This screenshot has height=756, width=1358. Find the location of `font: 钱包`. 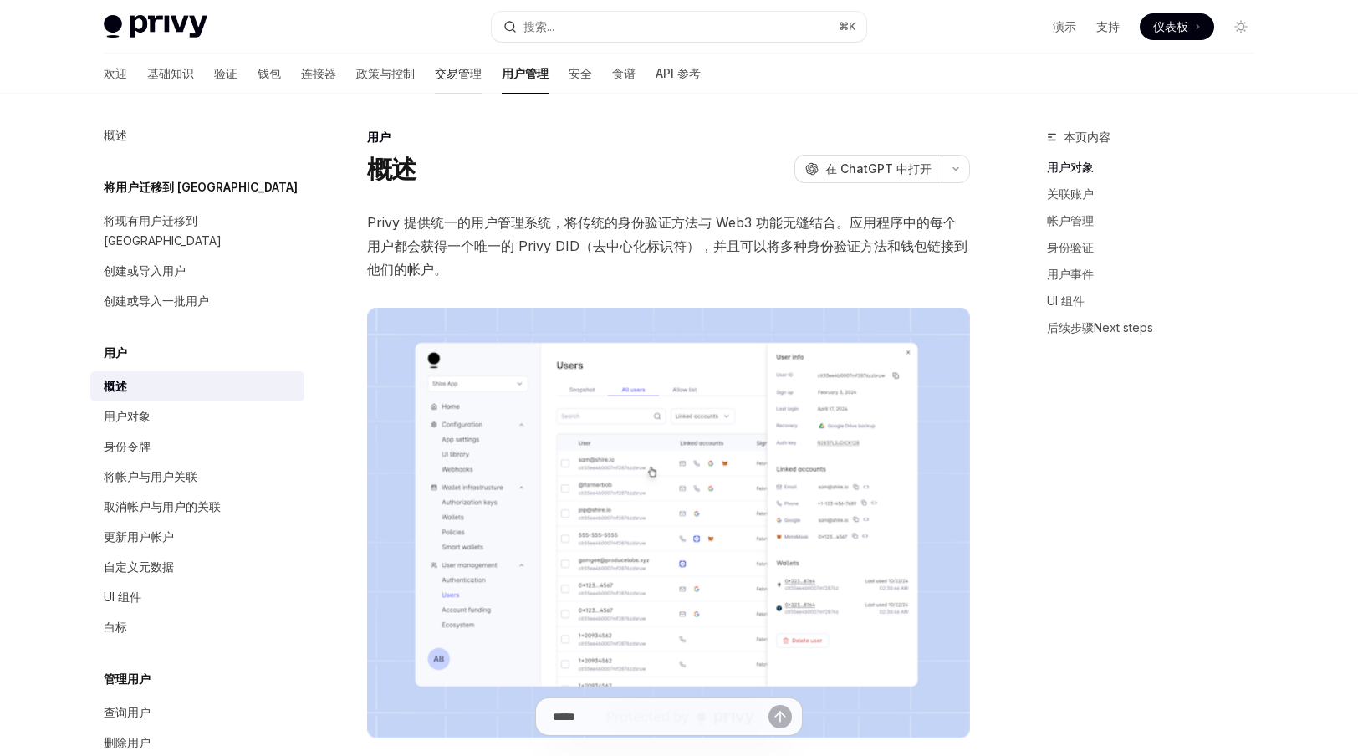

font: 钱包 is located at coordinates (269, 73).